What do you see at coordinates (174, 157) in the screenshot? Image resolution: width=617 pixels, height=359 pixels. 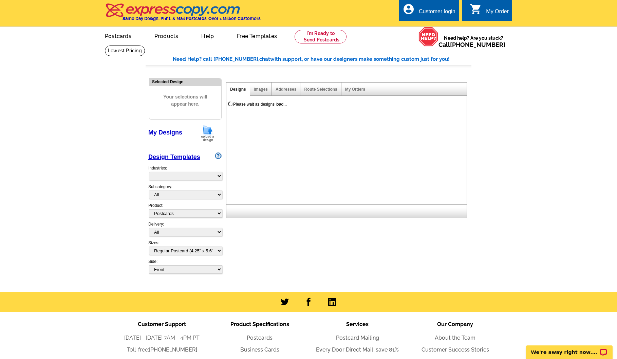 I see `a: Design Templates` at bounding box center [174, 157].